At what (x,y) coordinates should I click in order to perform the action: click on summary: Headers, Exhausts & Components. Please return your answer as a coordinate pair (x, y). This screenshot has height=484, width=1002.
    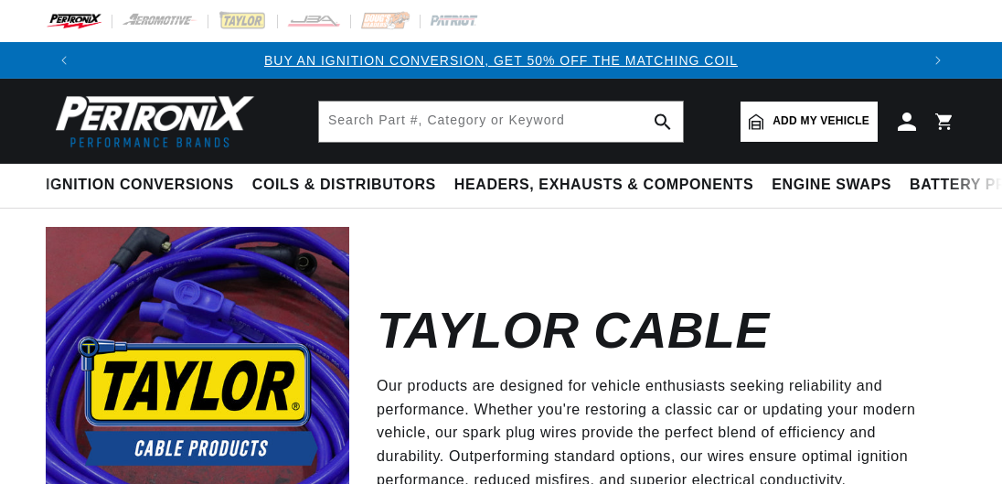
    Looking at the image, I should click on (604, 185).